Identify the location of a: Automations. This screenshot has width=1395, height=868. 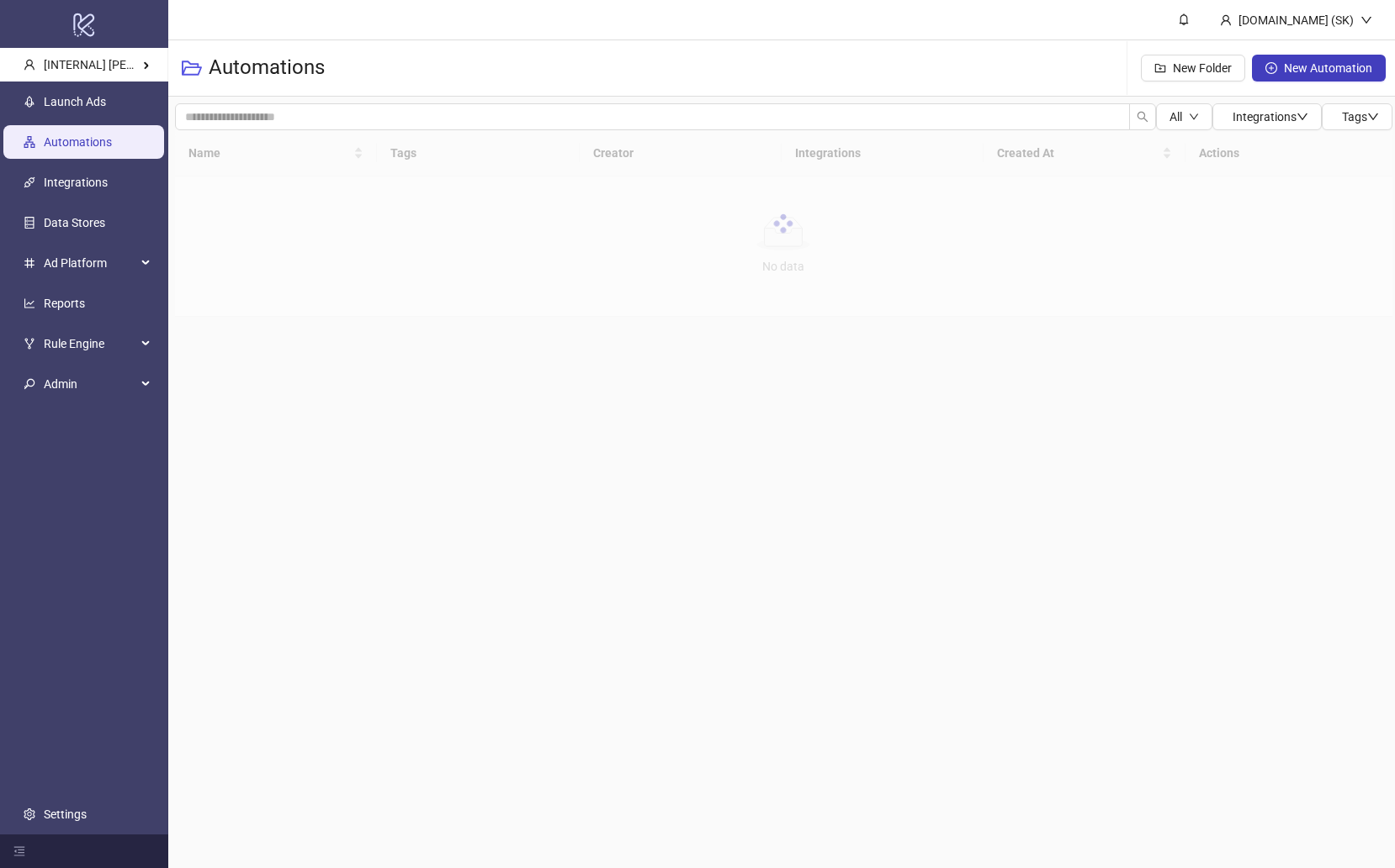
(77, 142).